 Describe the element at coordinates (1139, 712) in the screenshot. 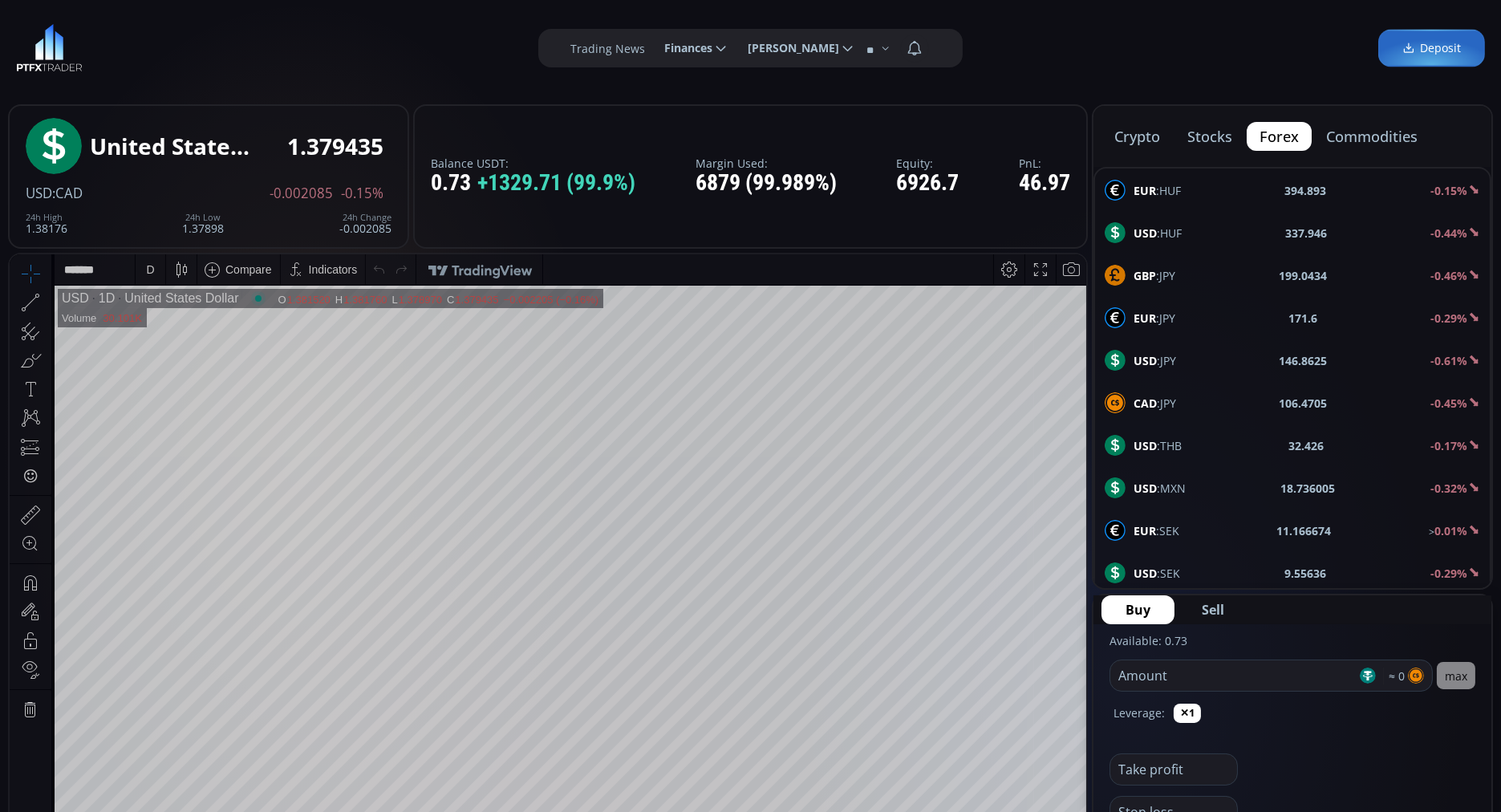

I see `label: Leverage:` at that location.